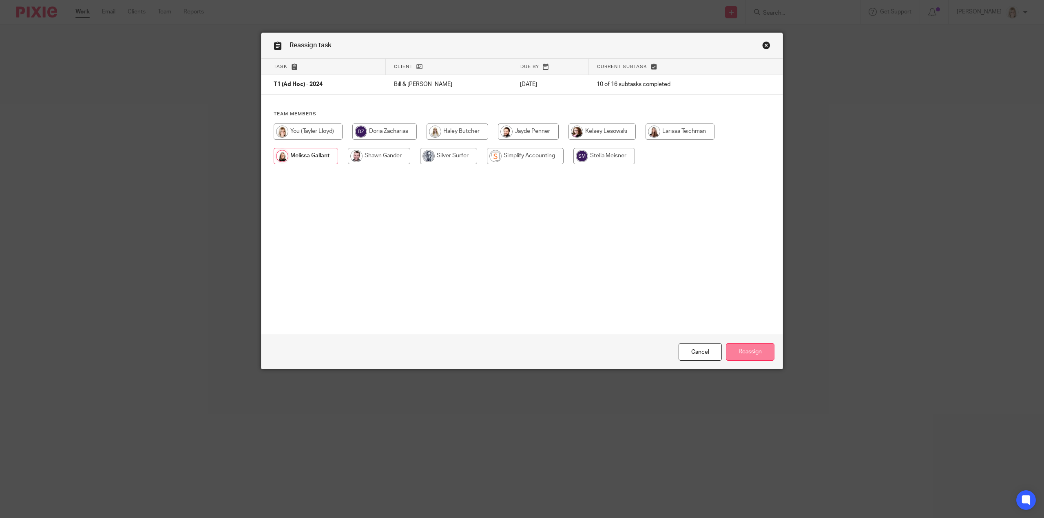  I want to click on h4: Team members, so click(522, 114).